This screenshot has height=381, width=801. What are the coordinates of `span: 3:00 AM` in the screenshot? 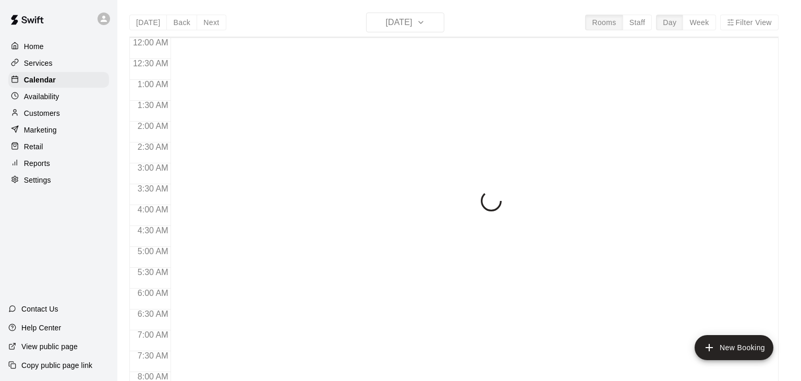 It's located at (153, 167).